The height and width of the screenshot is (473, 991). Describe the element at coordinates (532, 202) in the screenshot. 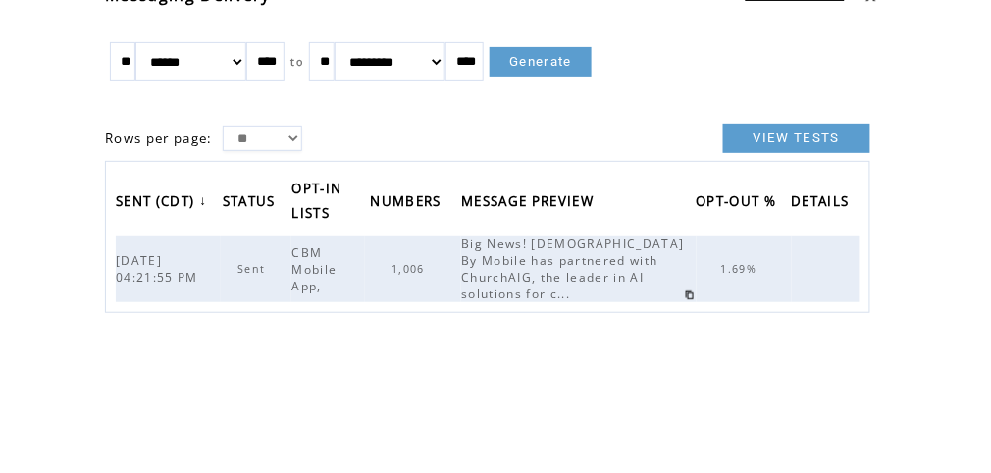

I see `a: MESSAGE PREVIEW` at that location.